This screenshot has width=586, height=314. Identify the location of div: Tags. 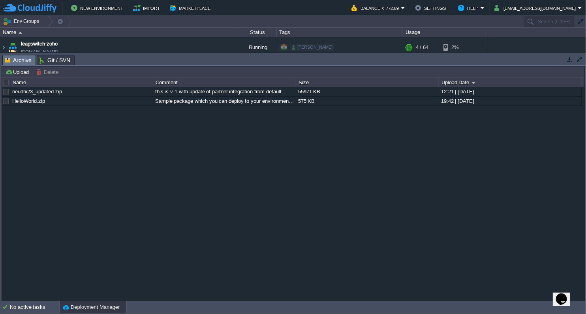
(340, 32).